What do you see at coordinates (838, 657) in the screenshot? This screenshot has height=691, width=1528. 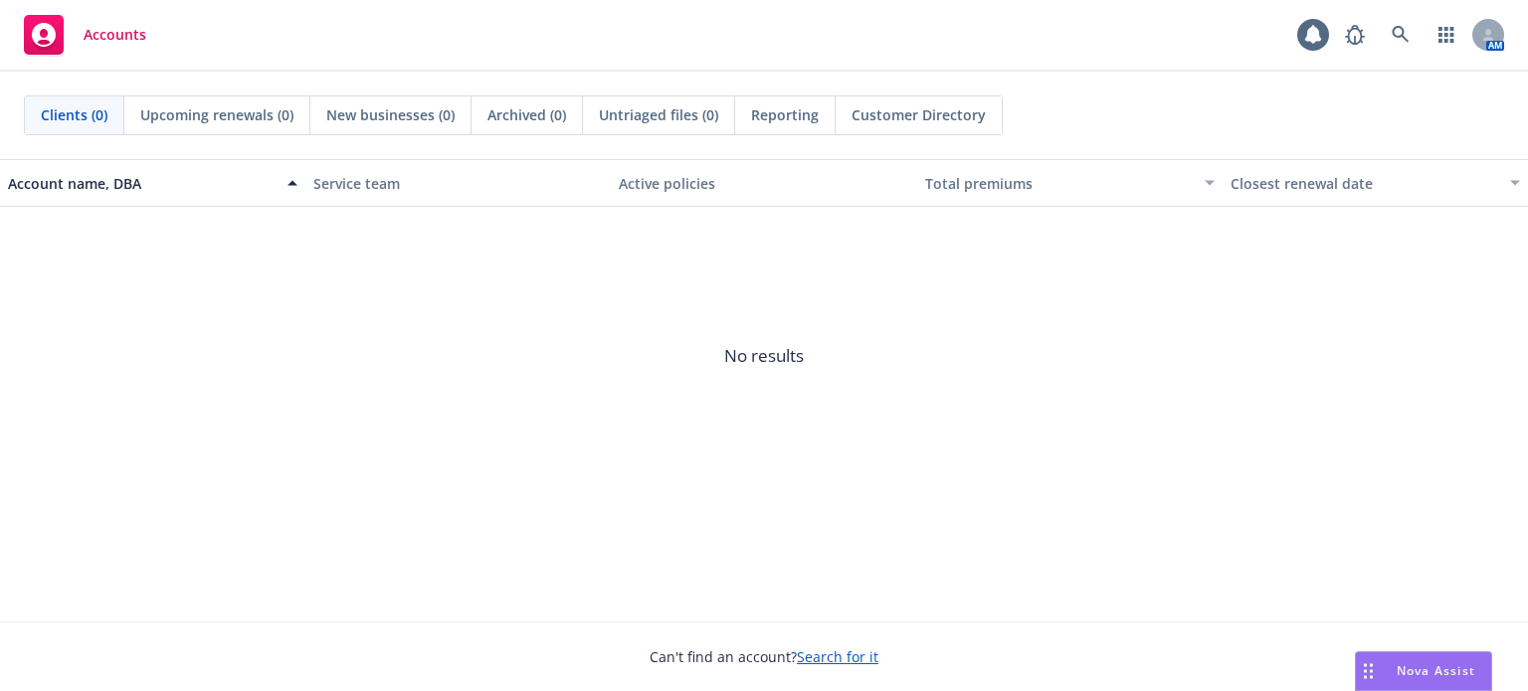 I see `a: Search for it` at bounding box center [838, 657].